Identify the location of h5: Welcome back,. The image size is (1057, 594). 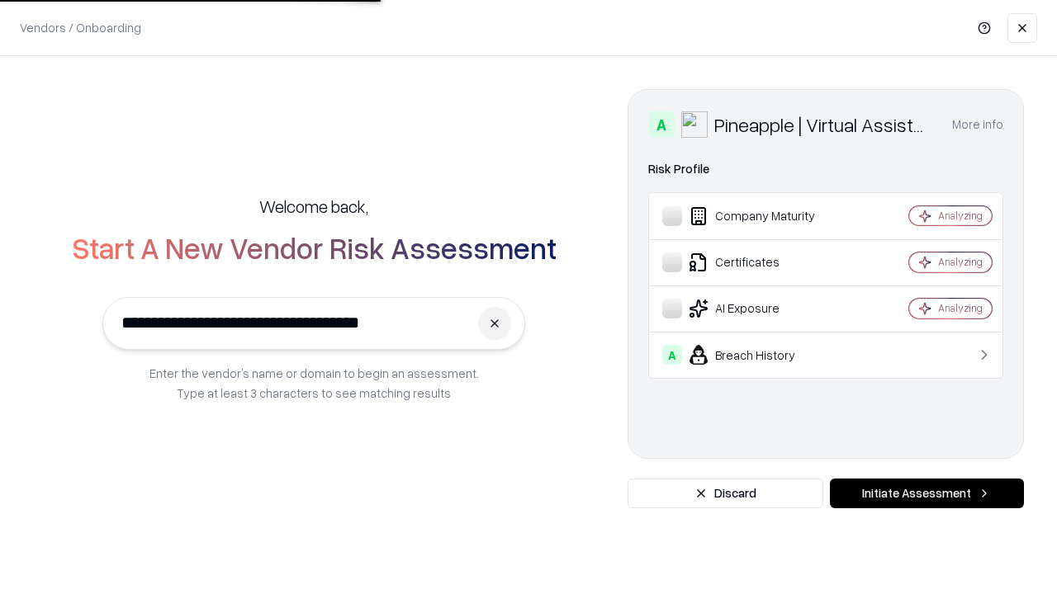
(314, 206).